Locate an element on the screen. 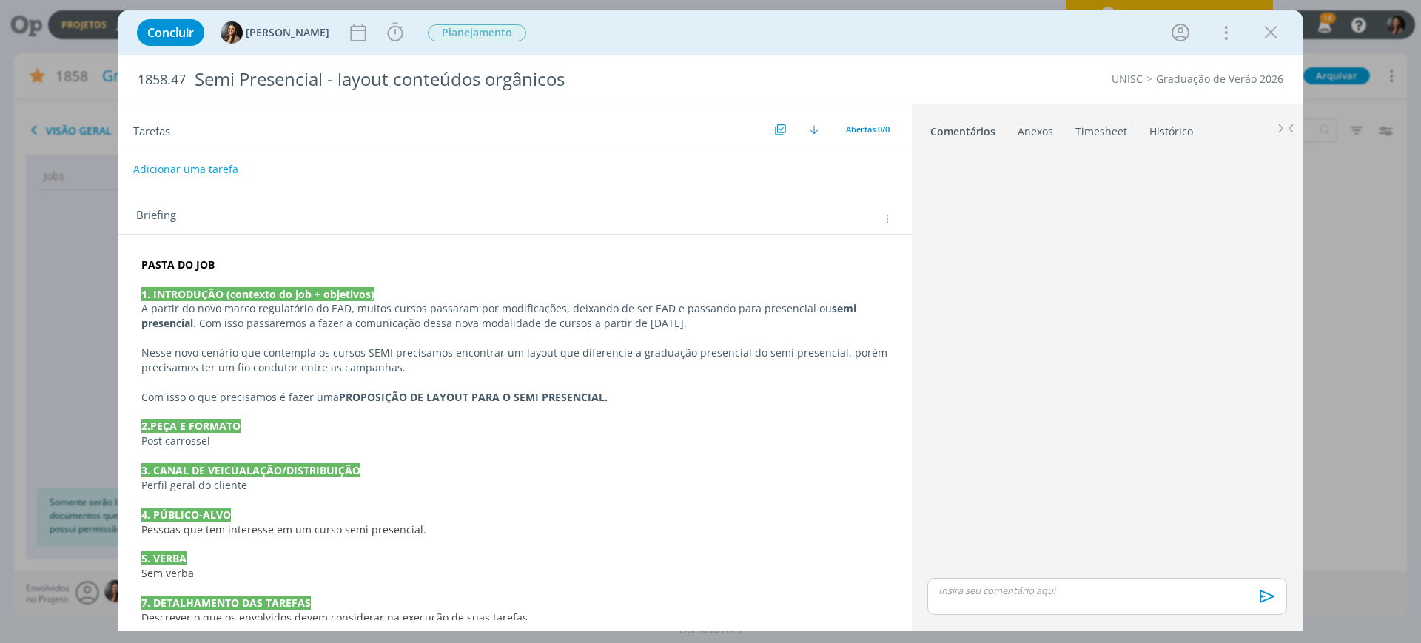 This screenshot has height=643, width=1421. a: UNISC is located at coordinates (1127, 78).